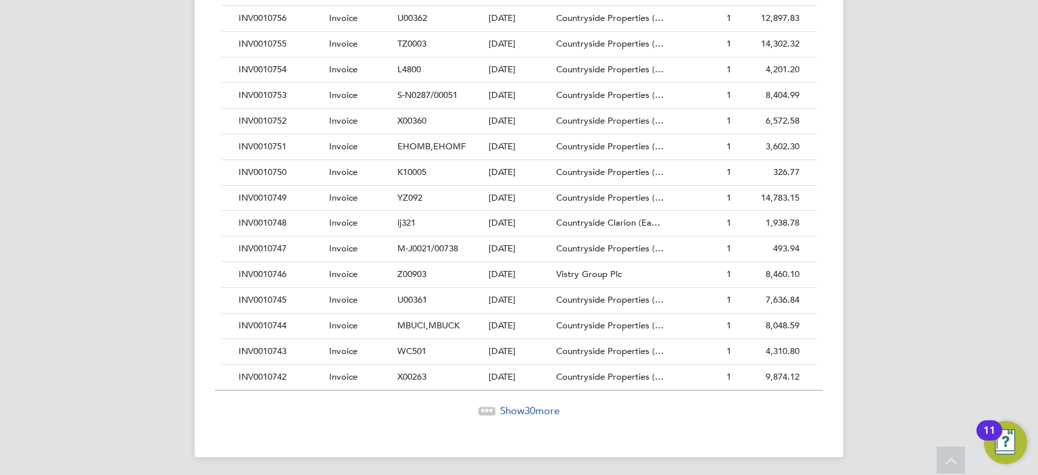 The image size is (1038, 475). What do you see at coordinates (768, 300) in the screenshot?
I see `div: 7,636.84` at bounding box center [768, 300].